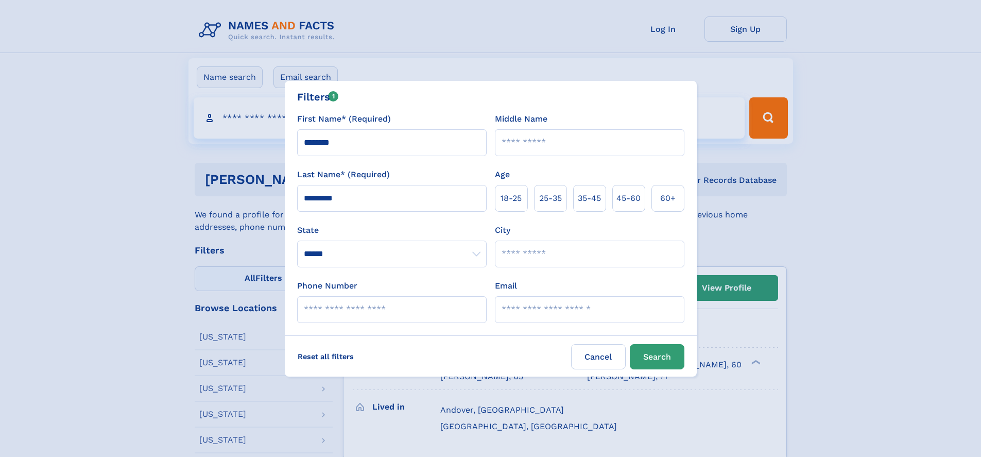  What do you see at coordinates (326, 356) in the screenshot?
I see `label: Reset all filters` at bounding box center [326, 356].